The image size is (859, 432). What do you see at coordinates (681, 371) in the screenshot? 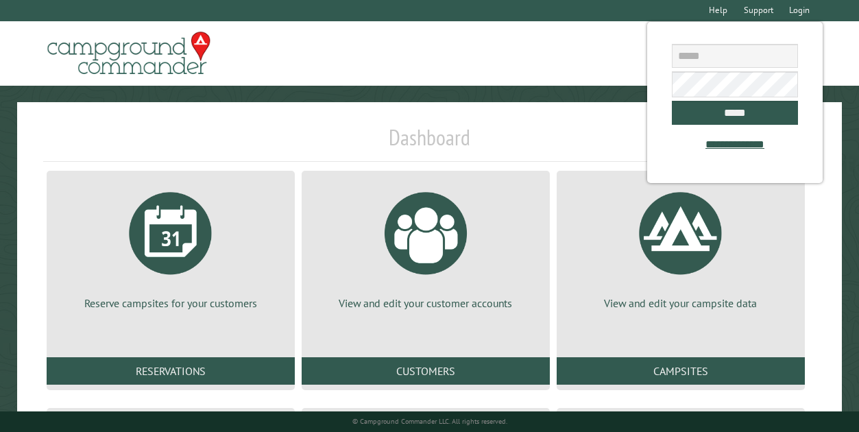
I see `a: Campsites` at bounding box center [681, 371].